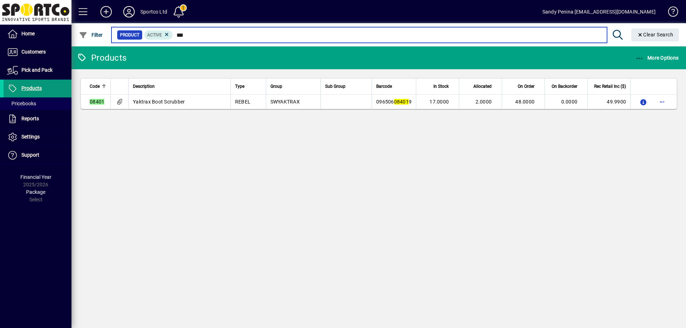 The width and height of the screenshot is (686, 328). Describe the element at coordinates (655, 35) in the screenshot. I see `button: Clear` at that location.